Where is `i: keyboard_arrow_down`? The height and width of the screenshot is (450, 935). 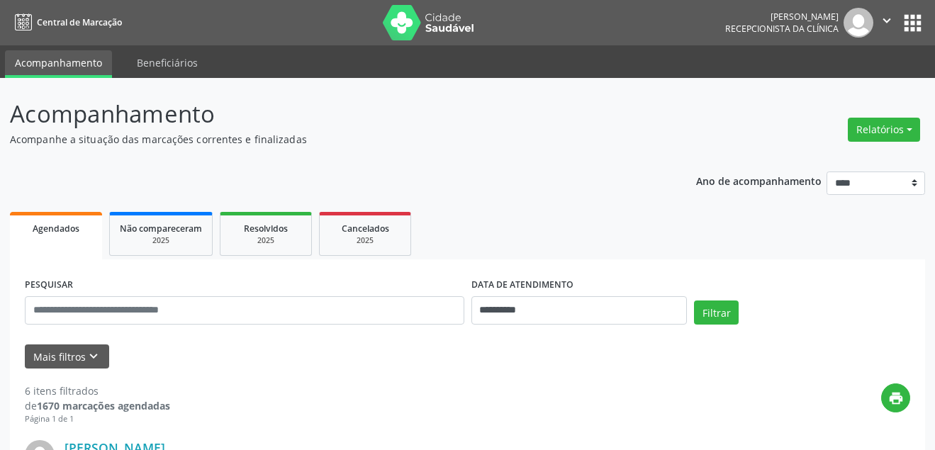
i: keyboard_arrow_down is located at coordinates (94, 357).